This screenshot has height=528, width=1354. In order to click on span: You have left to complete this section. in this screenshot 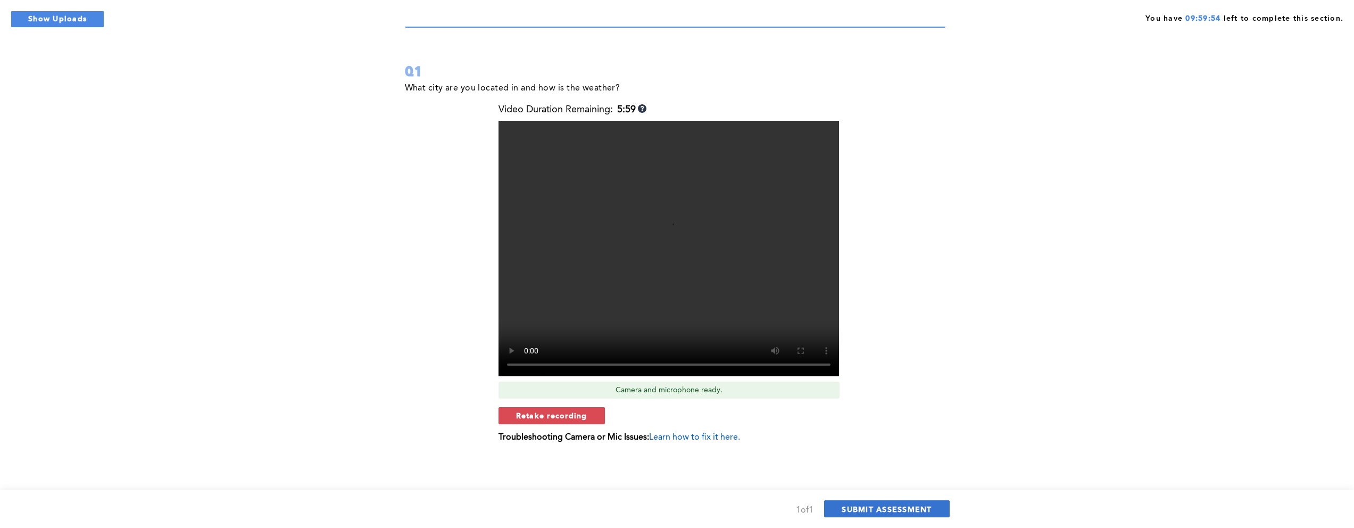, I will do `click(1245, 17)`.